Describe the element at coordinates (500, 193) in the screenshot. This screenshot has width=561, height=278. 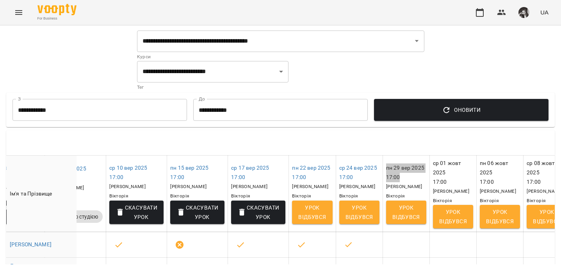
I see `th: пн 06 жовт 2025 17:00` at that location.